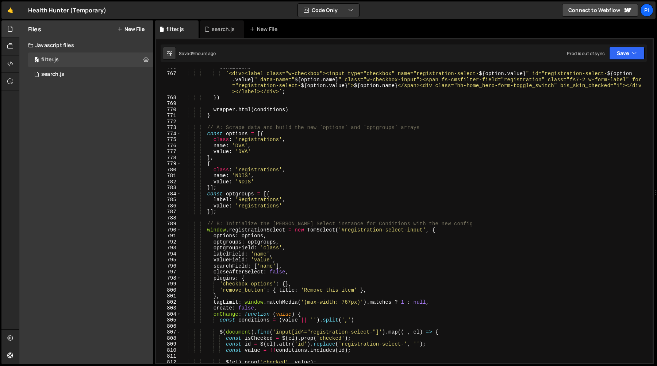  Describe the element at coordinates (169, 176) in the screenshot. I see `div: 781` at that location.